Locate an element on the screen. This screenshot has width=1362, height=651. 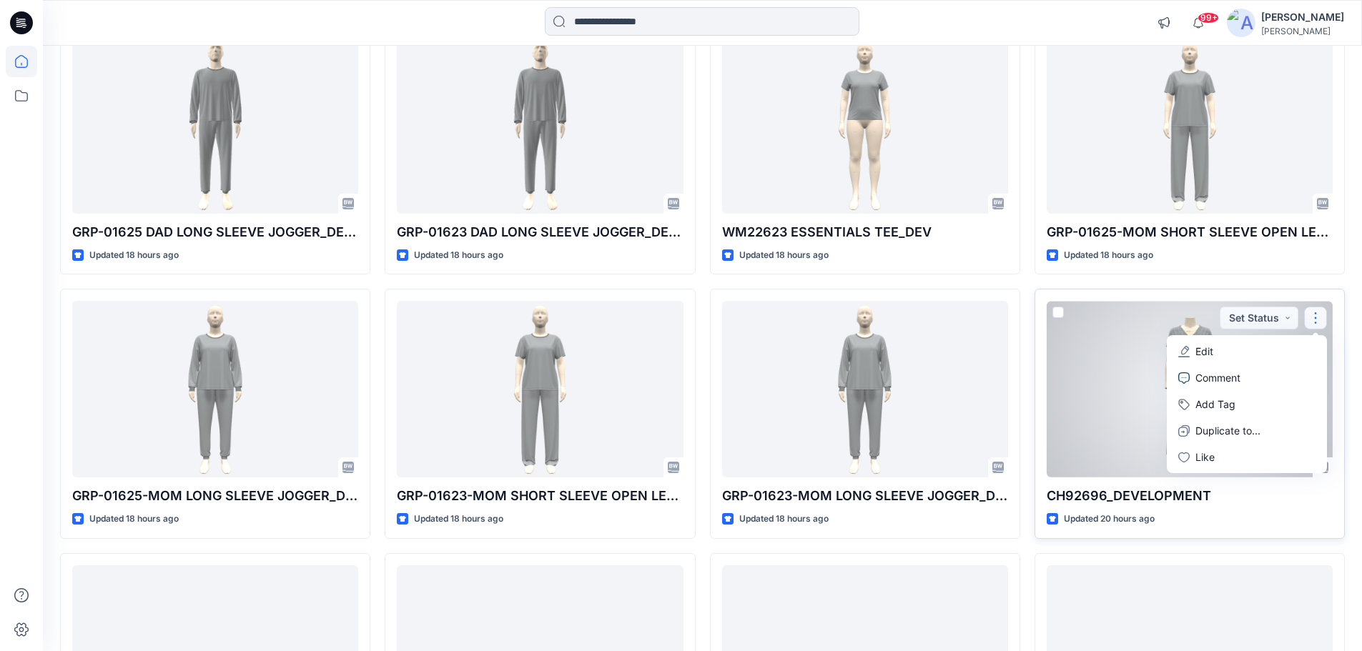
img: avatar is located at coordinates (1241, 23).